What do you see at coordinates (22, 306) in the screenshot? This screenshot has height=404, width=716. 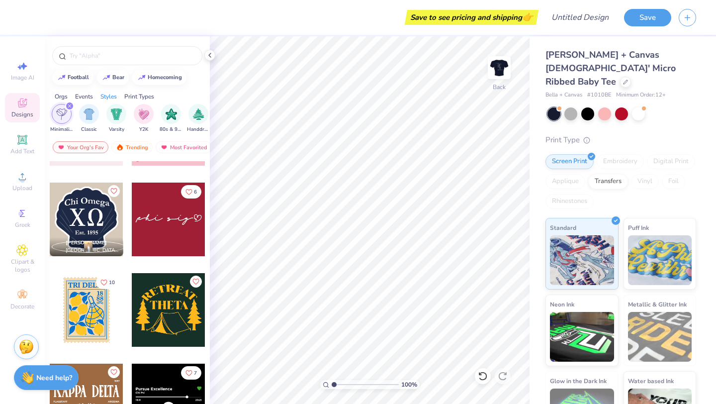 I see `span: Decorate` at bounding box center [22, 306].